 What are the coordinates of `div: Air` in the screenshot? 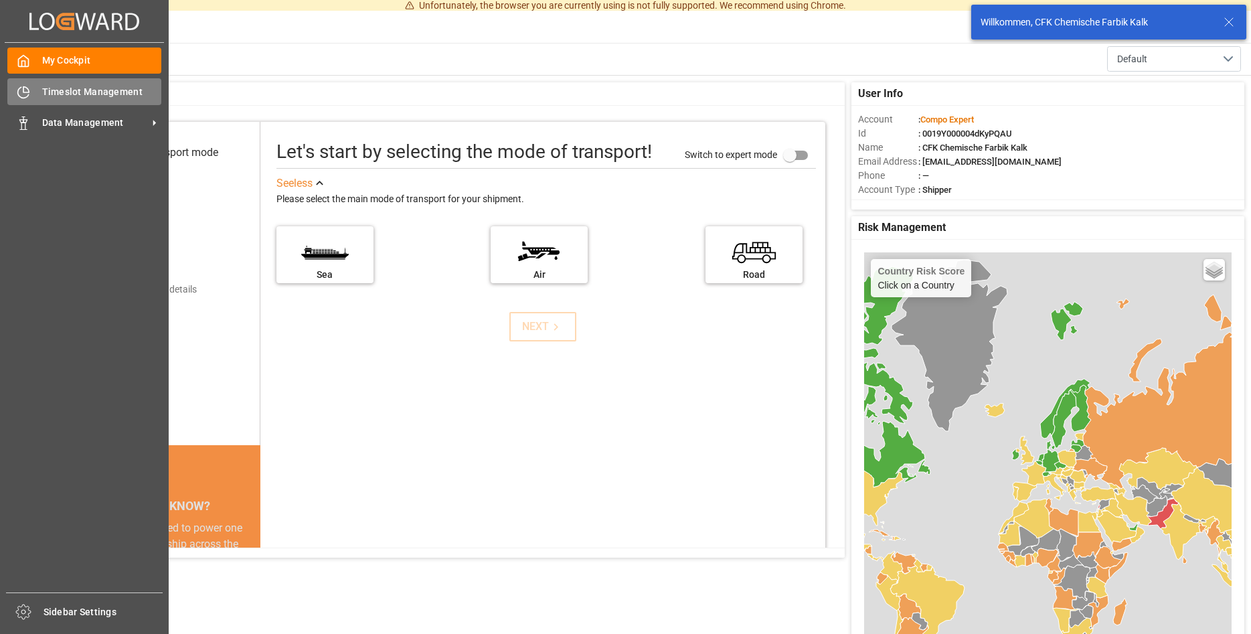 It's located at (539, 274).